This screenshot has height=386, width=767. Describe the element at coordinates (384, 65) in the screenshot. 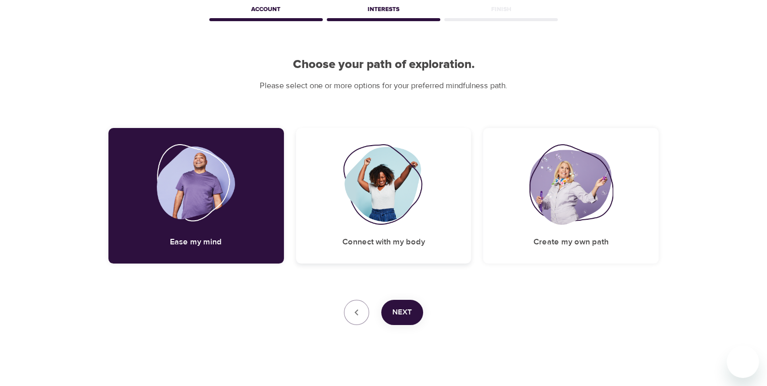

I see `h2: Choose your path of exploration.` at that location.